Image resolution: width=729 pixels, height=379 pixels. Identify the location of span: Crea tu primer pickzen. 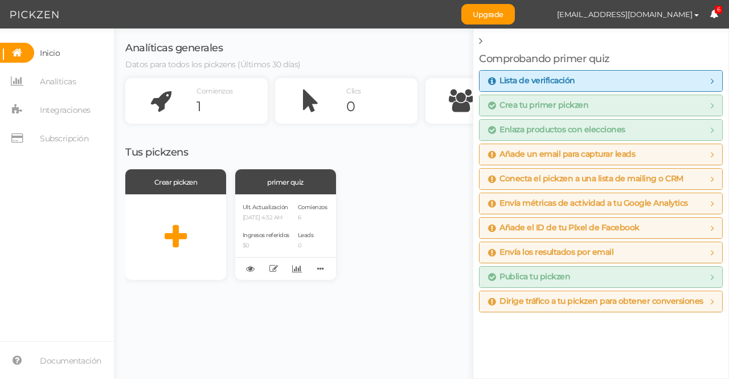
(538, 105).